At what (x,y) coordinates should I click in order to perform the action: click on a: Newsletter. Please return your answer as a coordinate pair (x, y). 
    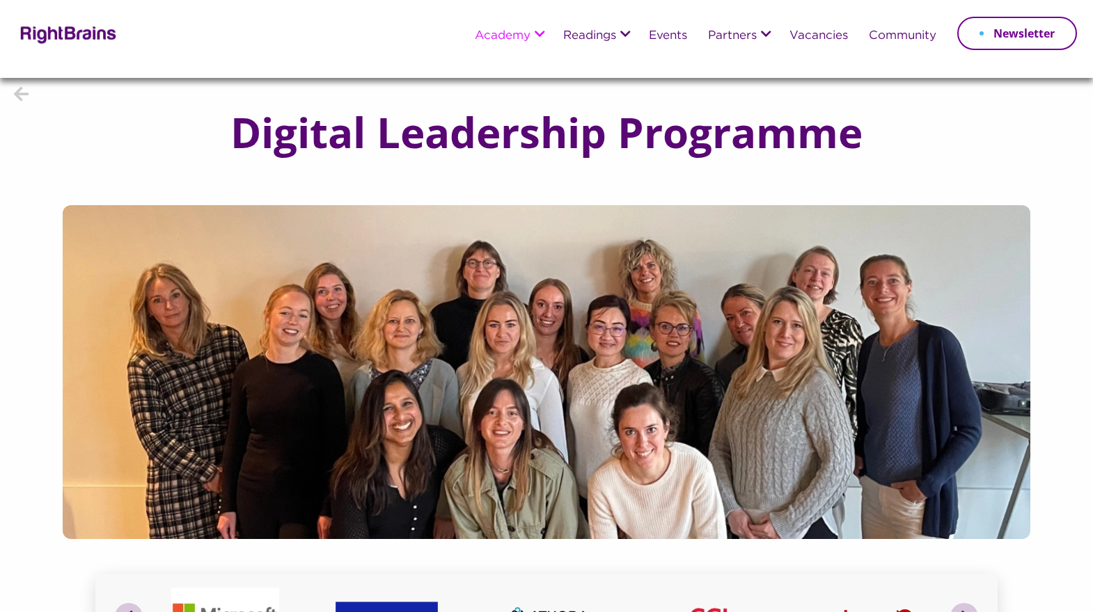
    Looking at the image, I should click on (1017, 33).